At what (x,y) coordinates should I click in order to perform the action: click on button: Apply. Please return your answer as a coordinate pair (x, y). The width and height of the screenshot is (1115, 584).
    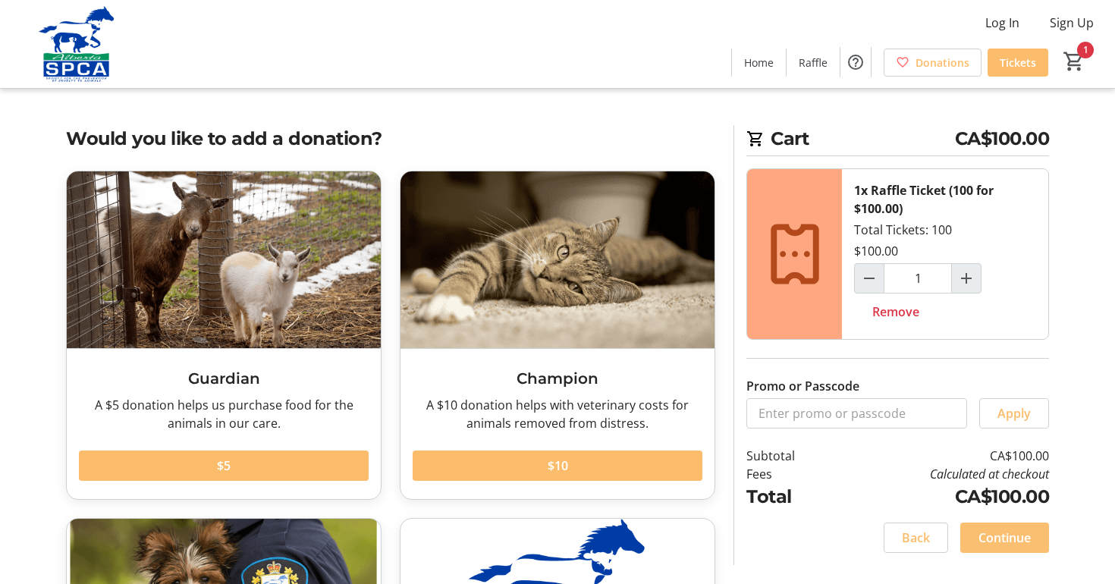
    Looking at the image, I should click on (1014, 413).